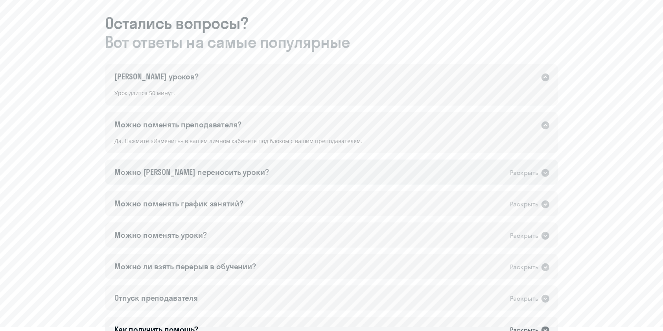  I want to click on font: Можно ли взять перерыв в обучении?, so click(185, 266).